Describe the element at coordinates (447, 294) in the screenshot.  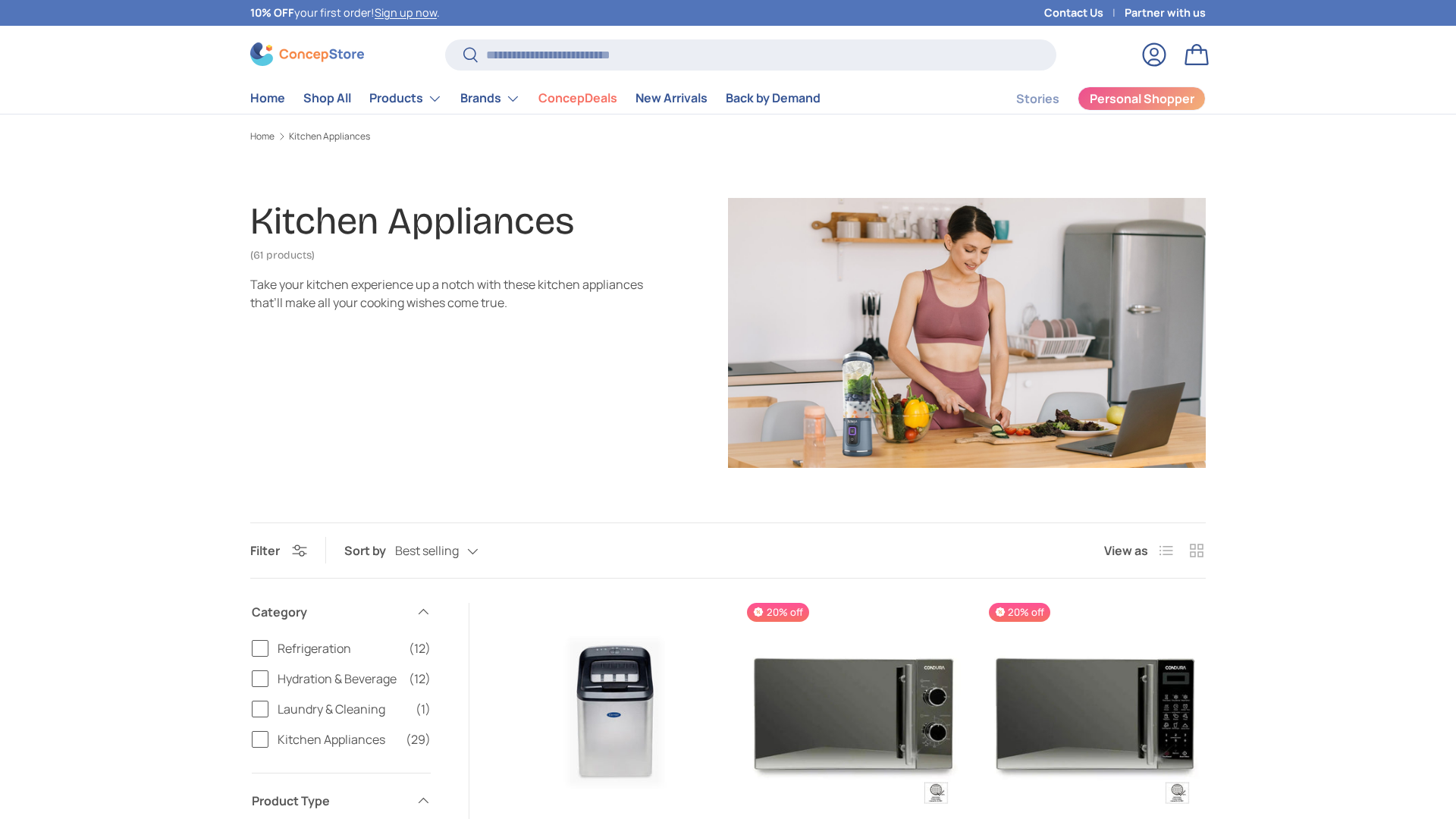
I see `div: Take your kitchen experience up a notch with these kitchen appliances that’ll make all your cooki...` at that location.